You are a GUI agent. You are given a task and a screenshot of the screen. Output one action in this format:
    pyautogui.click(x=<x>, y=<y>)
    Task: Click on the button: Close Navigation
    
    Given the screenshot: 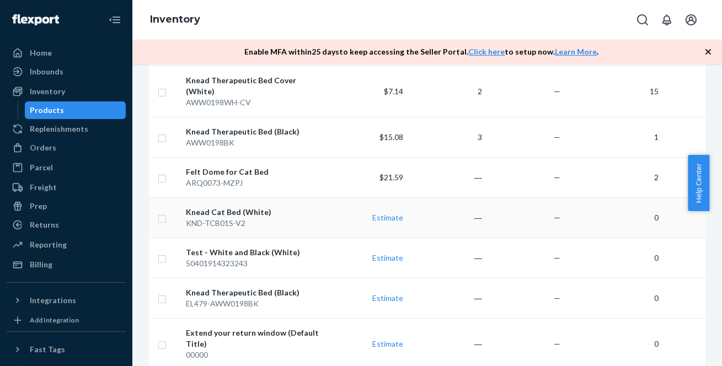 What is the action you would take?
    pyautogui.click(x=115, y=20)
    